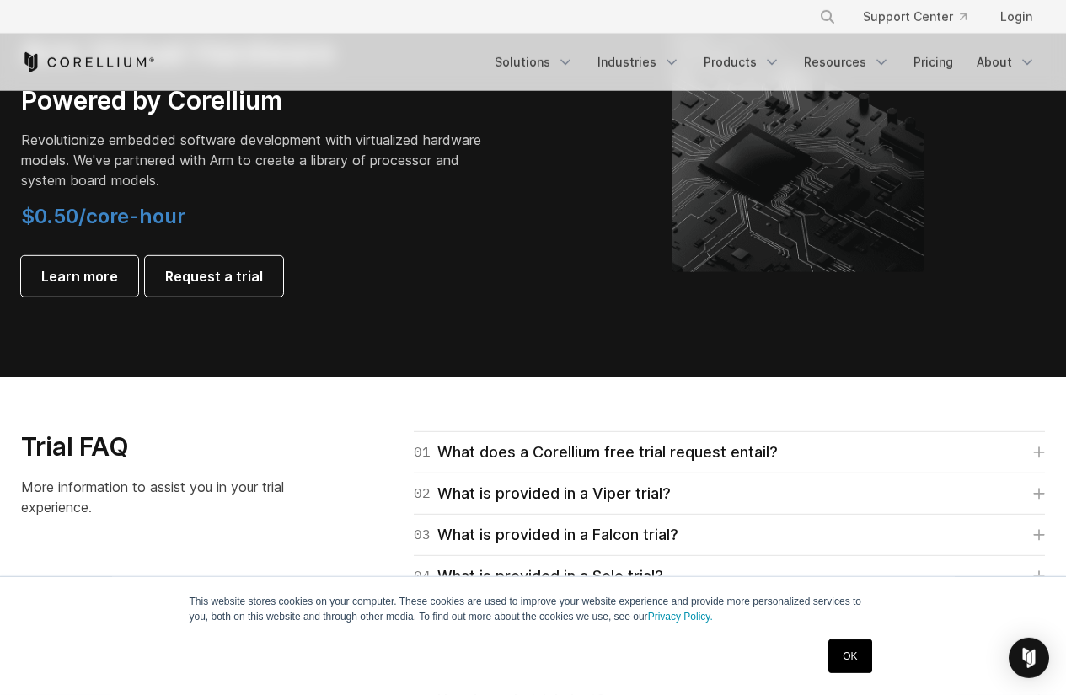  I want to click on a: 04What is provided in a Solo trial?, so click(729, 576).